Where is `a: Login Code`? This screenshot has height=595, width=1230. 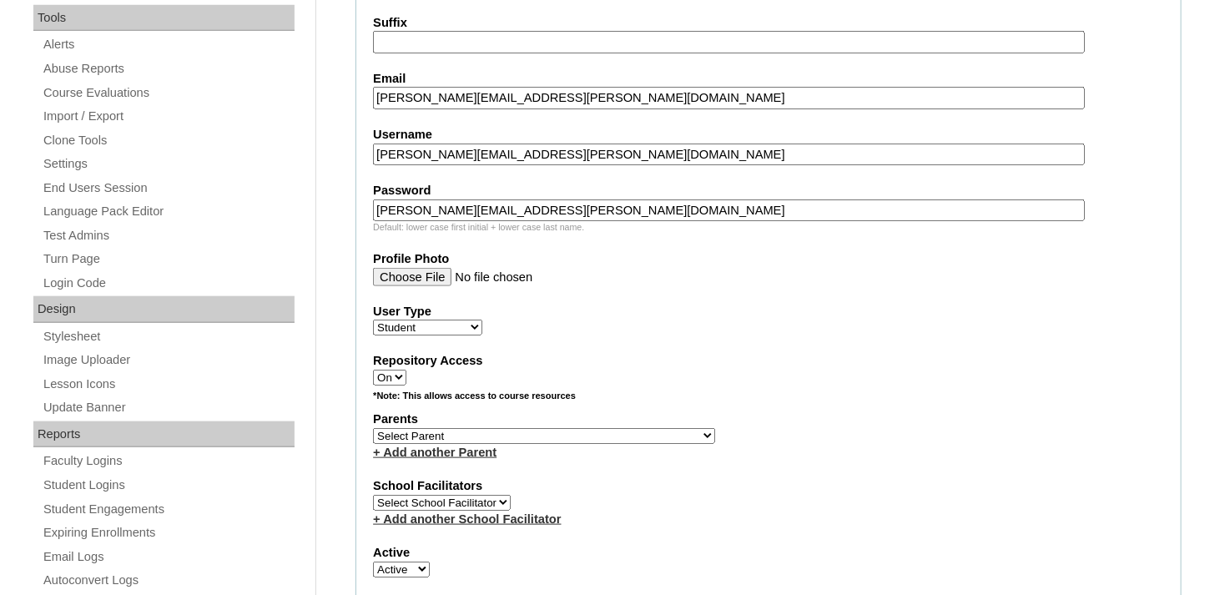
a: Login Code is located at coordinates (168, 283).